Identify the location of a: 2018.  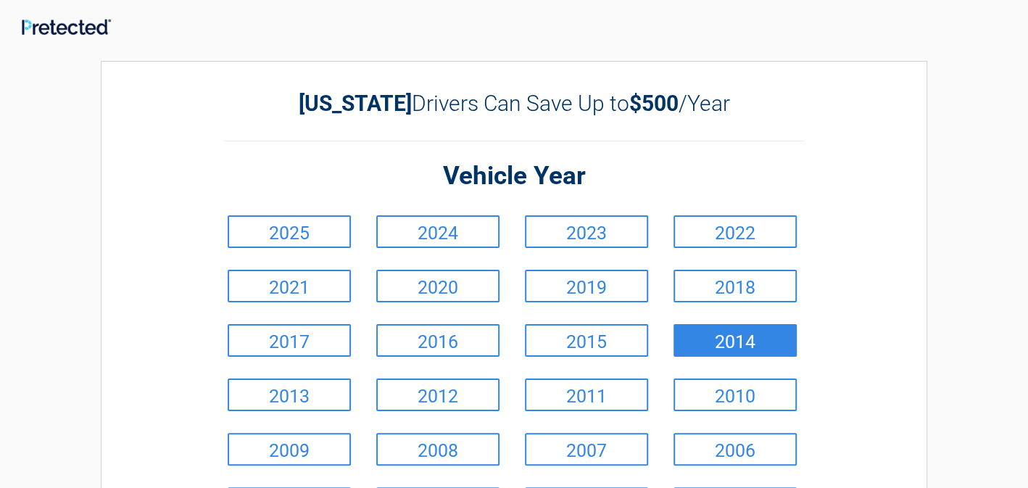
(735, 286).